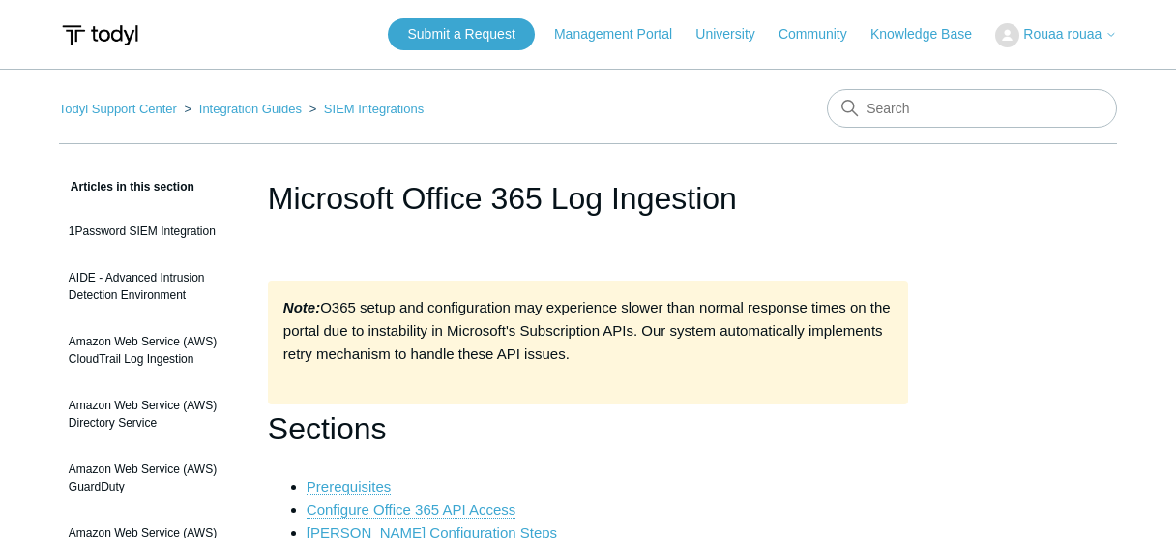 The height and width of the screenshot is (538, 1176). Describe the element at coordinates (822, 34) in the screenshot. I see `a: Community` at that location.